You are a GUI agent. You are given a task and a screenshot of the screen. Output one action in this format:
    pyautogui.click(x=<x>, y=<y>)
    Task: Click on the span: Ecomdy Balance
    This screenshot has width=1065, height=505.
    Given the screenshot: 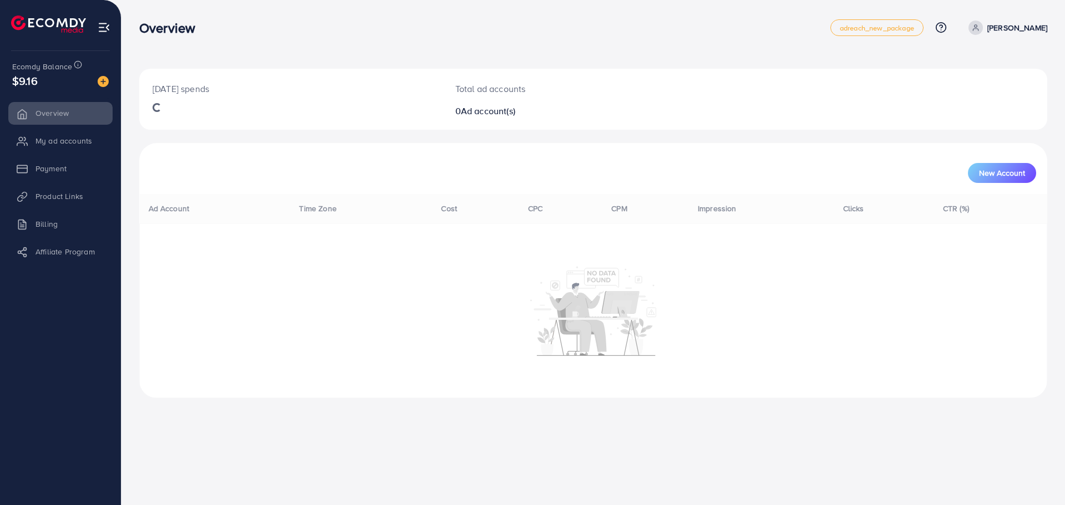 What is the action you would take?
    pyautogui.click(x=42, y=67)
    